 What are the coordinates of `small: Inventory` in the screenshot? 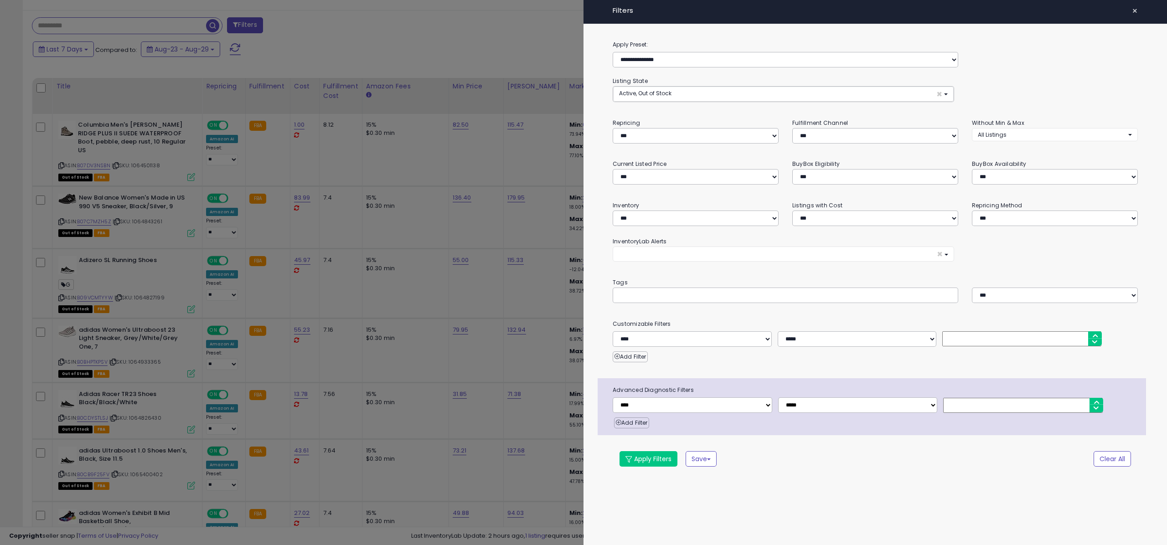 It's located at (626, 205).